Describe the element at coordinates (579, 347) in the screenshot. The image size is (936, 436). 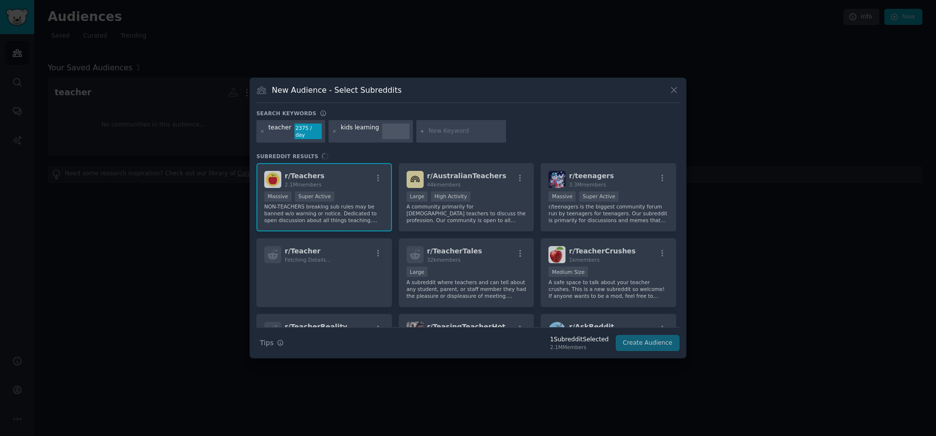
I see `div: 2.1M Members` at that location.